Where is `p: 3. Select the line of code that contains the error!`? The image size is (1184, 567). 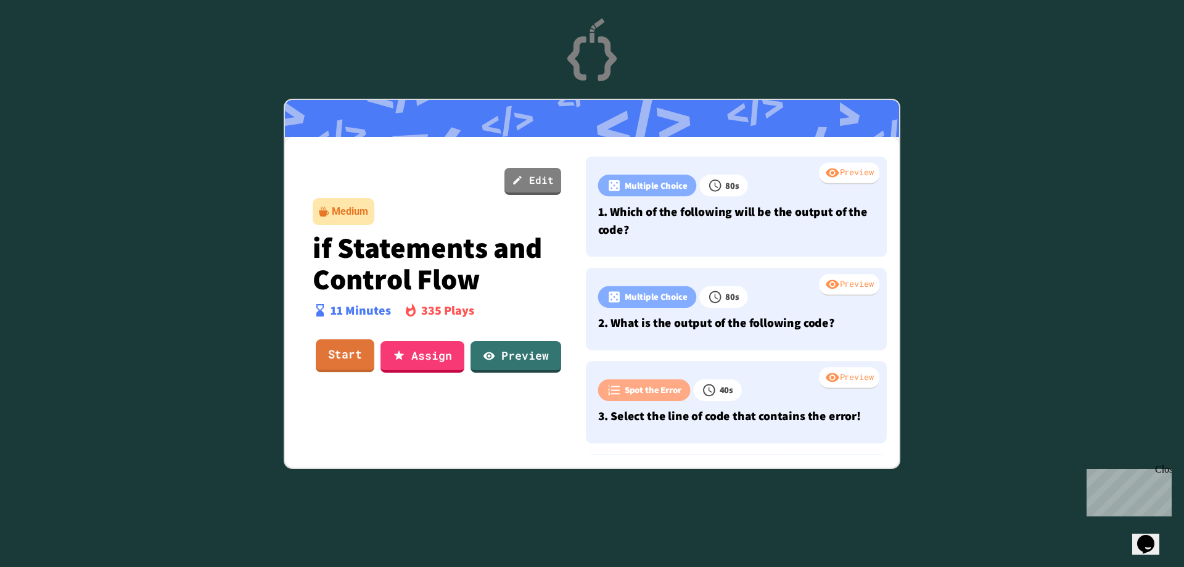
p: 3. Select the line of code that contains the error! is located at coordinates (737, 415).